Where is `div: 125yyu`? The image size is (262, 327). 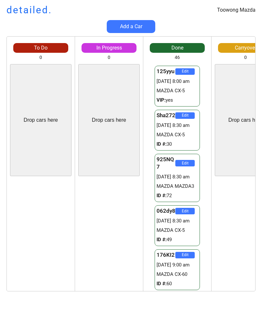
div: 125yyu is located at coordinates (166, 71).